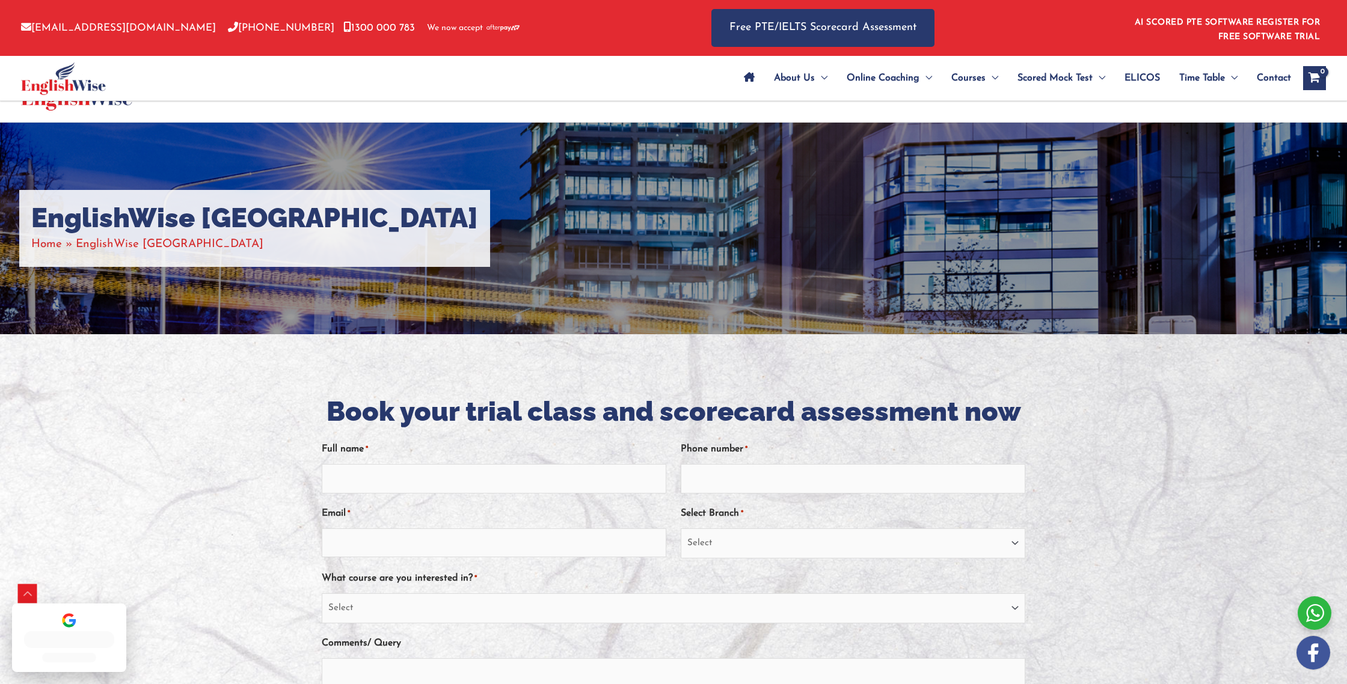  What do you see at coordinates (1208, 78) in the screenshot?
I see `a: Time TableMenu Toggle` at bounding box center [1208, 78].